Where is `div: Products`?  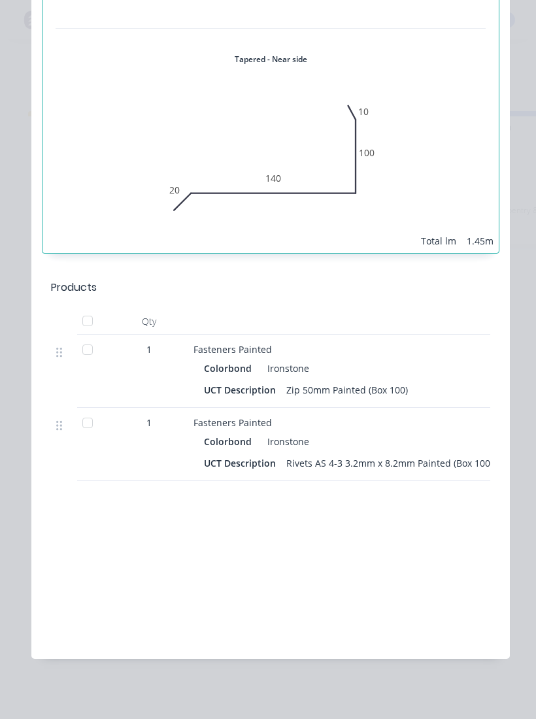 div: Products is located at coordinates (74, 288).